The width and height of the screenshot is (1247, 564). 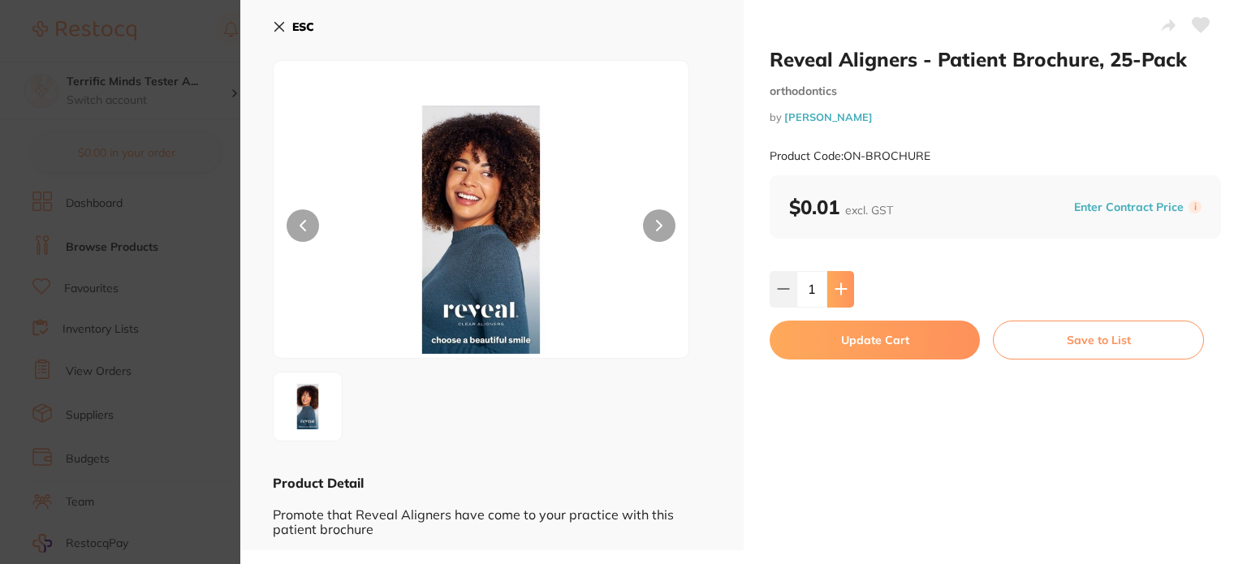 I want to click on b: ESC, so click(x=303, y=27).